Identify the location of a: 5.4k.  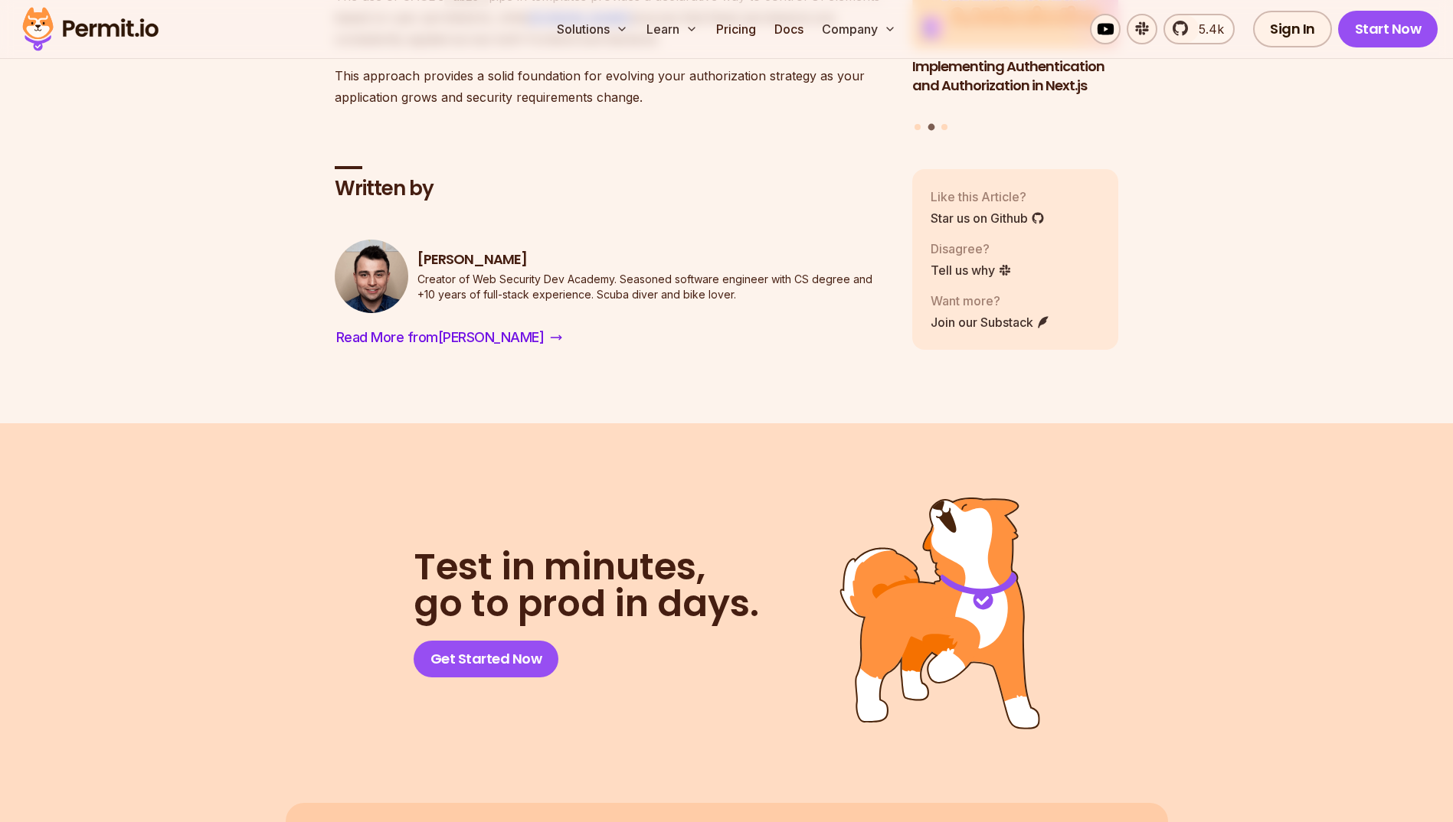
(1198, 29).